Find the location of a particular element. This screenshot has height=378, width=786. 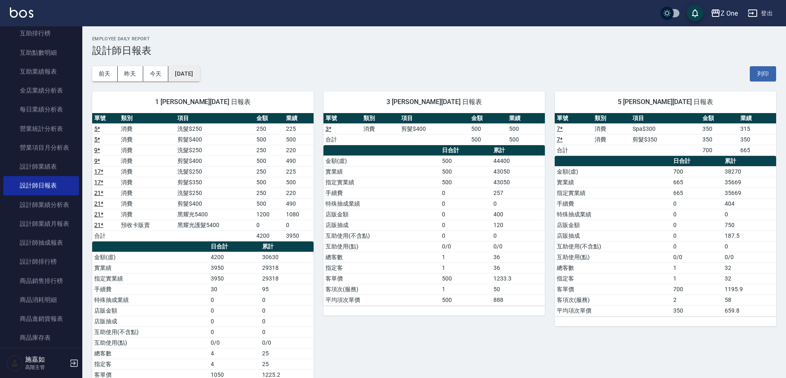

button: 前天 is located at coordinates (105, 74).